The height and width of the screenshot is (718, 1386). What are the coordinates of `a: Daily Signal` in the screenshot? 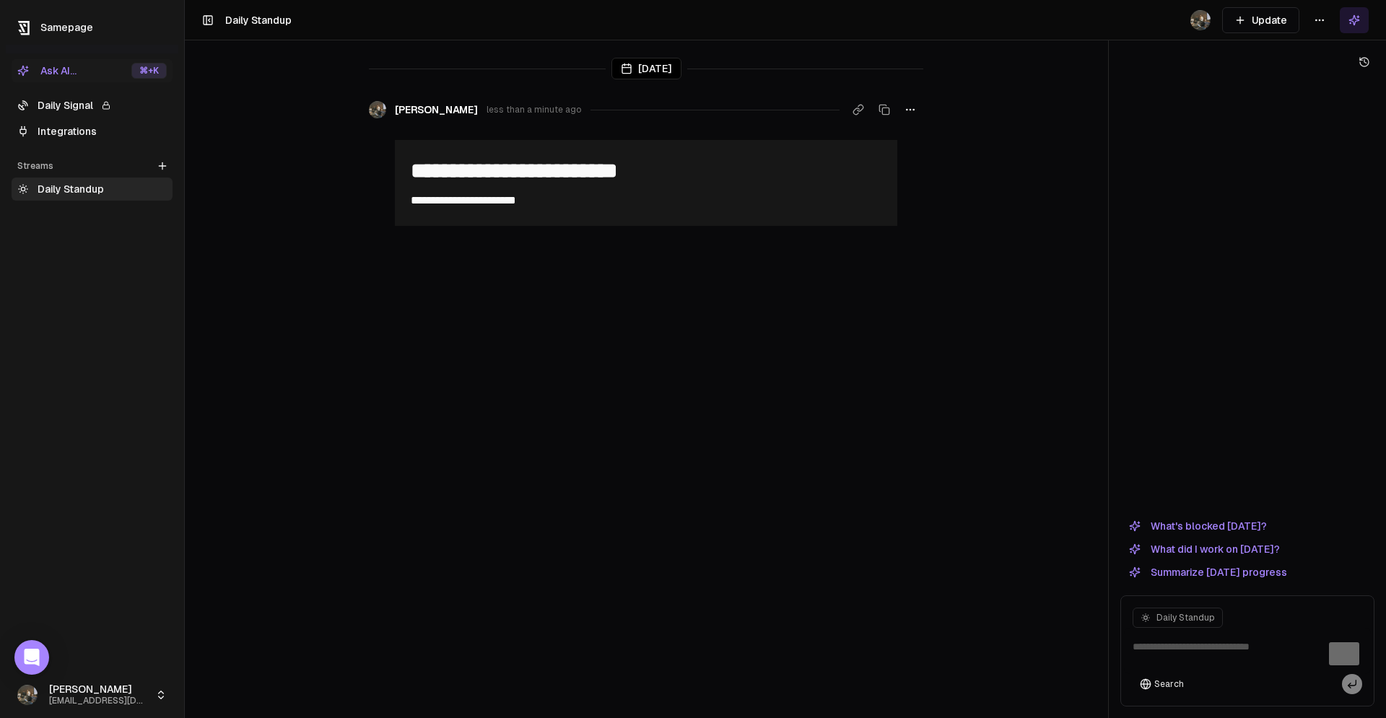 It's located at (92, 105).